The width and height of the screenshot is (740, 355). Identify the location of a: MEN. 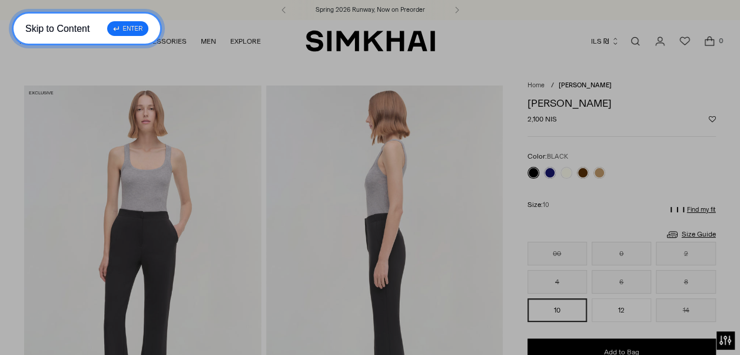
(209, 41).